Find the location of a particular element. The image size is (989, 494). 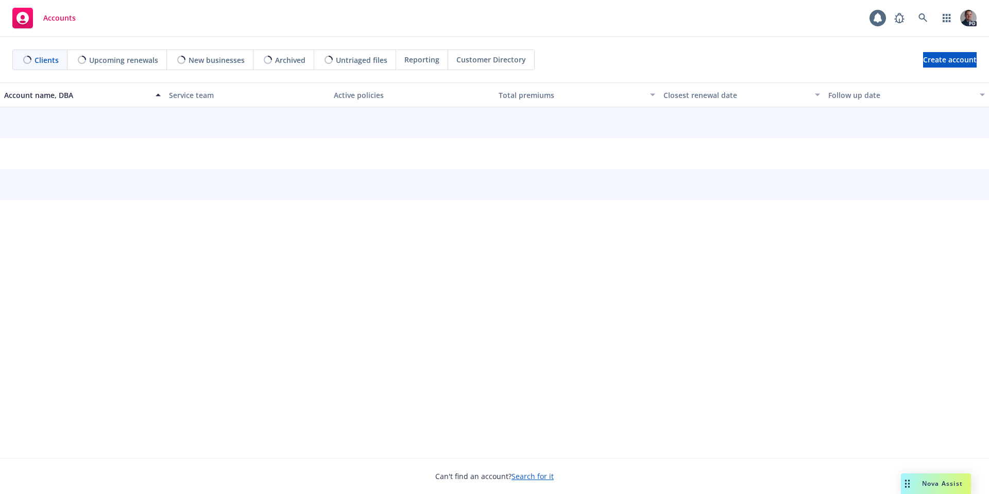

div: Follow up date is located at coordinates (901, 95).